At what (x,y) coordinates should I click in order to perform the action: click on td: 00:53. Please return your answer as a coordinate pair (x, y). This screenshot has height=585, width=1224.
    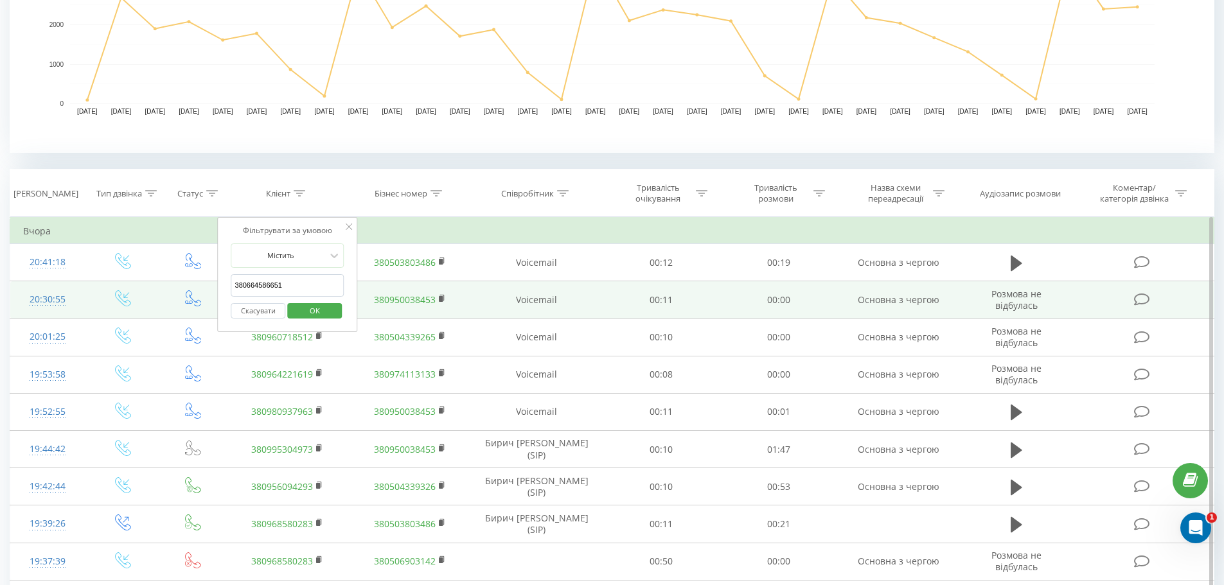
    Looking at the image, I should click on (778, 487).